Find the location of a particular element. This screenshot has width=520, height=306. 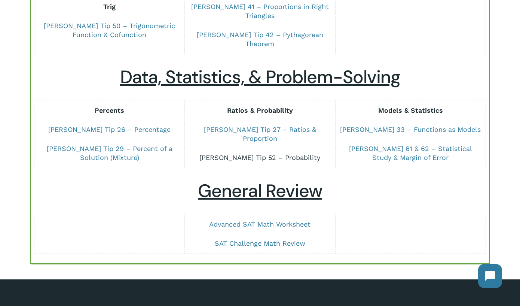

strong: Percents is located at coordinates (109, 110).